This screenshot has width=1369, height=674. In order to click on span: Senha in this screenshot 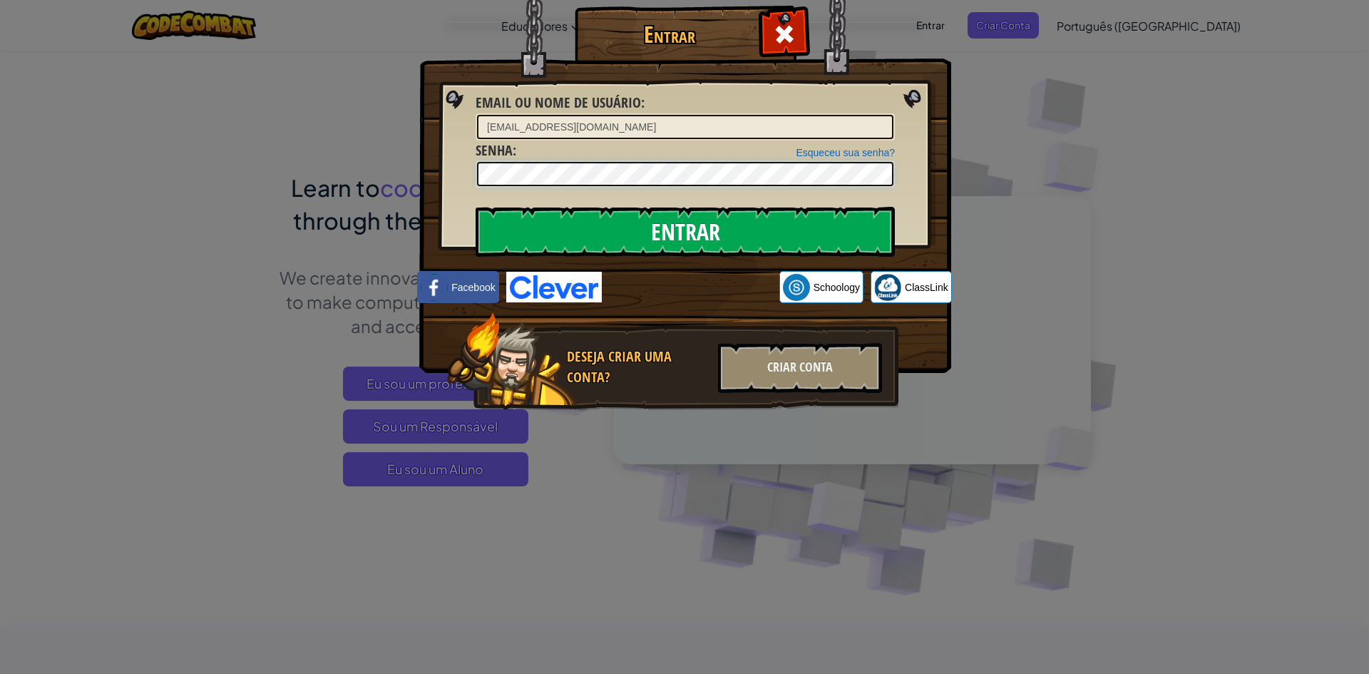, I will do `click(494, 150)`.